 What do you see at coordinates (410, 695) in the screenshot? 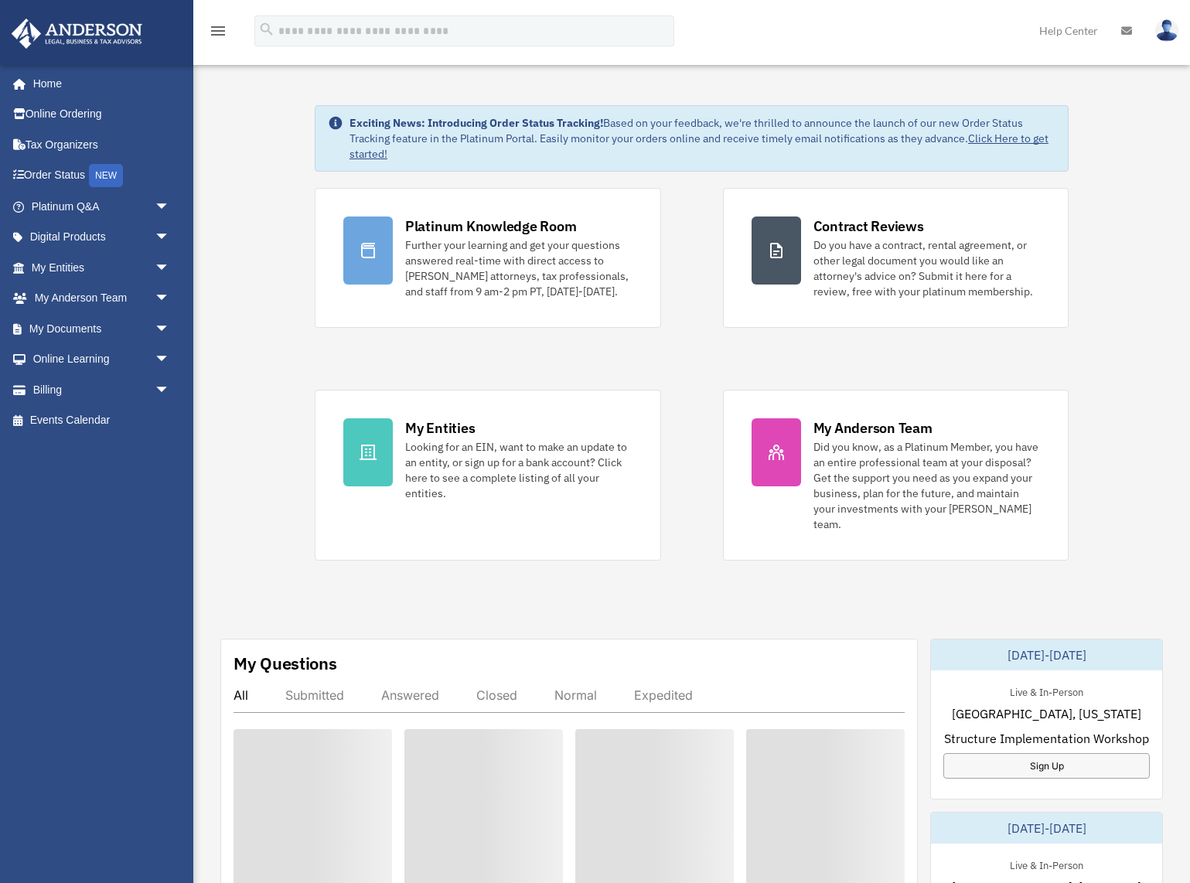
I see `div: Answered` at bounding box center [410, 695].